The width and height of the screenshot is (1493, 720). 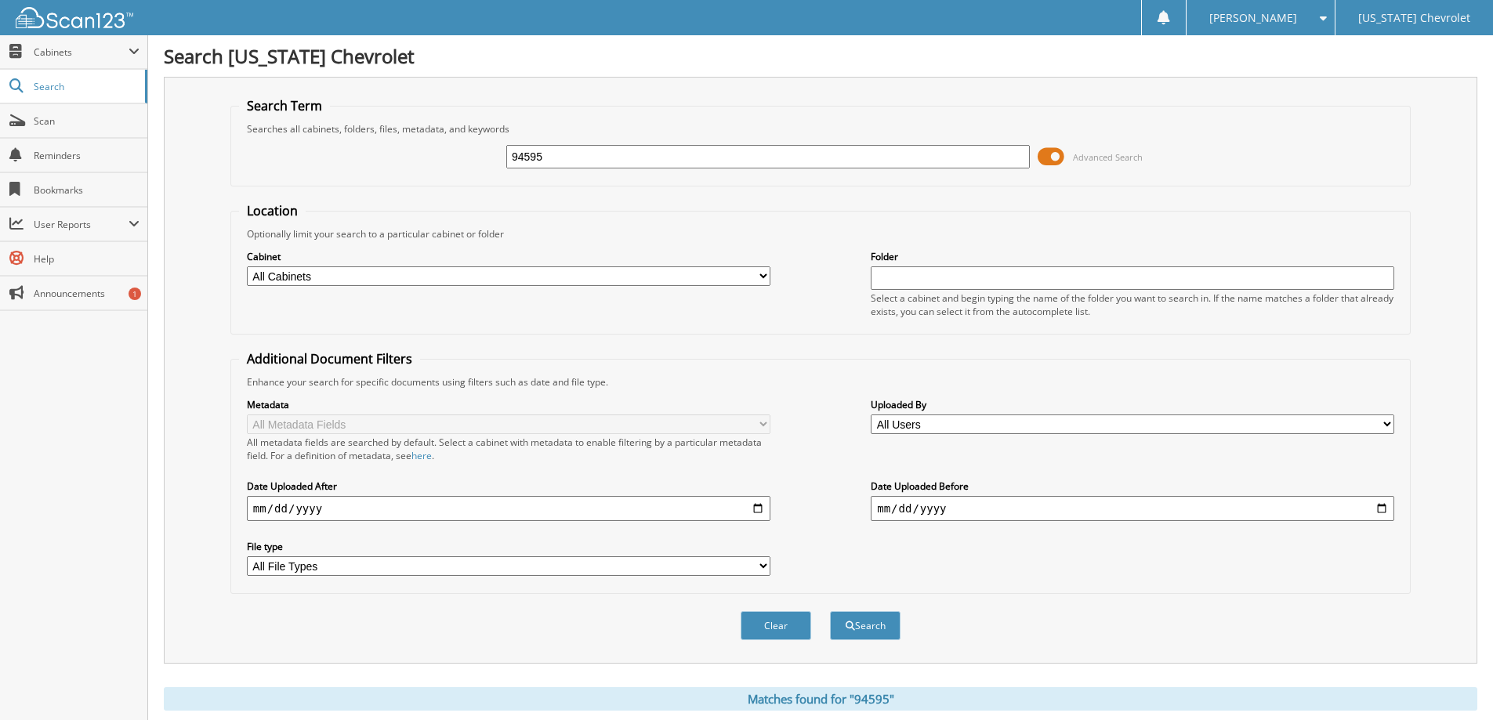 I want to click on div: All metadata fields are searched by default. Select a cabinet with metadata to enable filtering b..., so click(x=509, y=449).